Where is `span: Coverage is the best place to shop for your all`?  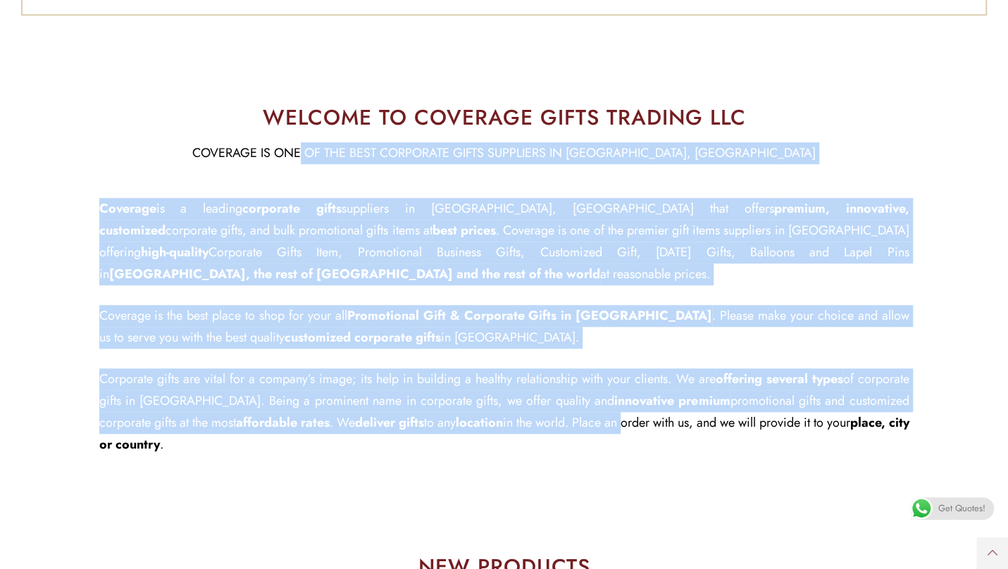
span: Coverage is the best place to shop for your all is located at coordinates (223, 316).